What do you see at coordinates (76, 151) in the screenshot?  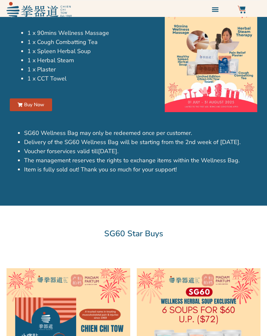 I see `span: services valid till` at bounding box center [76, 151].